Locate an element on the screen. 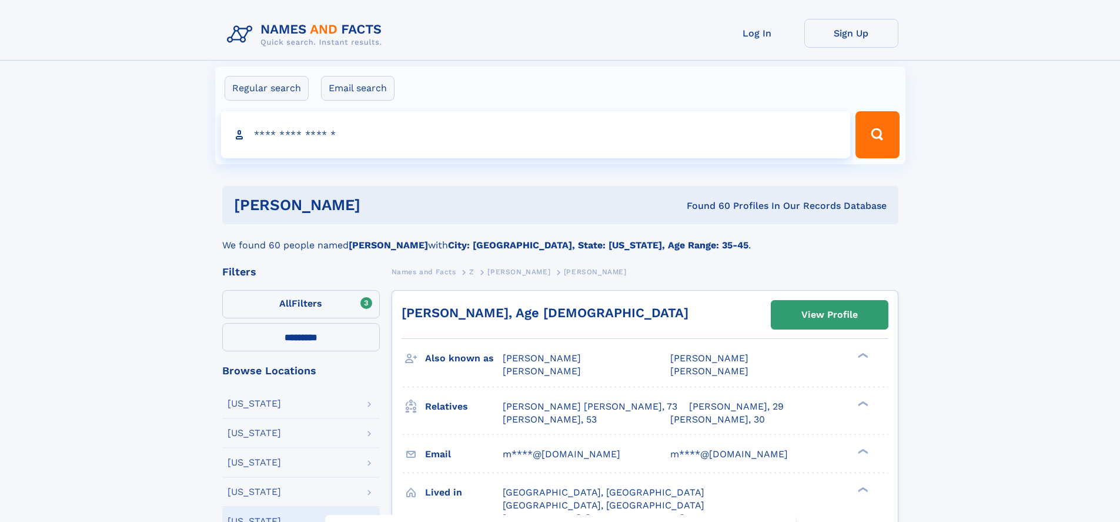 This screenshot has height=522, width=1120. div: Browse Locations is located at coordinates (301, 370).